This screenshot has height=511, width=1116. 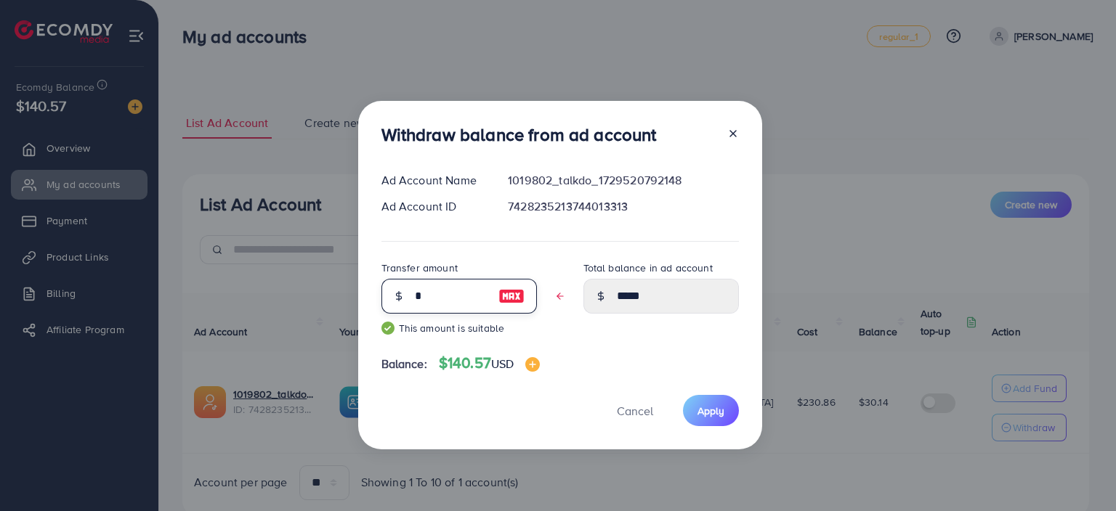 I want to click on small: This amount is suitable, so click(x=459, y=328).